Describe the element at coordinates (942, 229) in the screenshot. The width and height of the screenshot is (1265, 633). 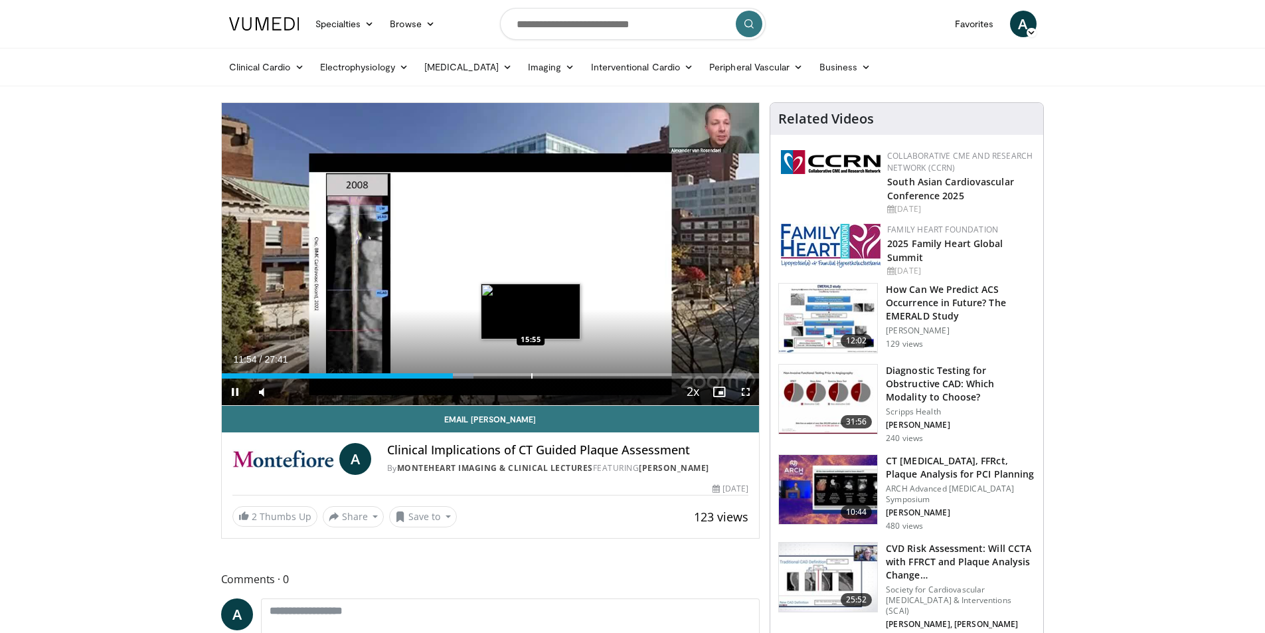
I see `a: Family Heart Foundation` at that location.